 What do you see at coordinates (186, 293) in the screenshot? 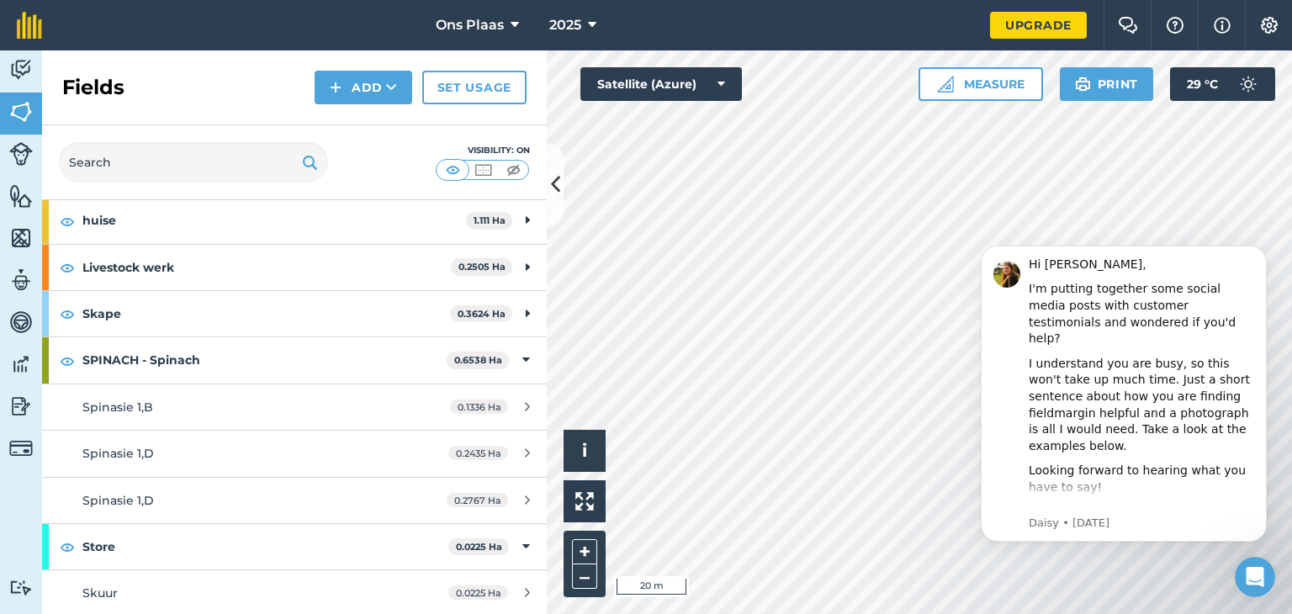
I see `div: Have a great day,` at bounding box center [186, 293].